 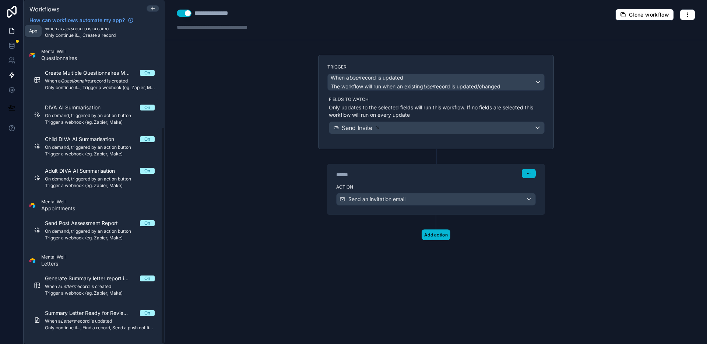 What do you see at coordinates (377, 199) in the screenshot?
I see `span: Send an invitation email` at bounding box center [377, 199].